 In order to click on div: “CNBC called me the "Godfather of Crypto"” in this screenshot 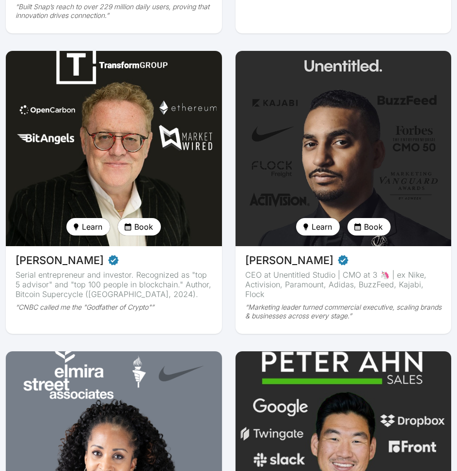, I will do `click(114, 307)`.